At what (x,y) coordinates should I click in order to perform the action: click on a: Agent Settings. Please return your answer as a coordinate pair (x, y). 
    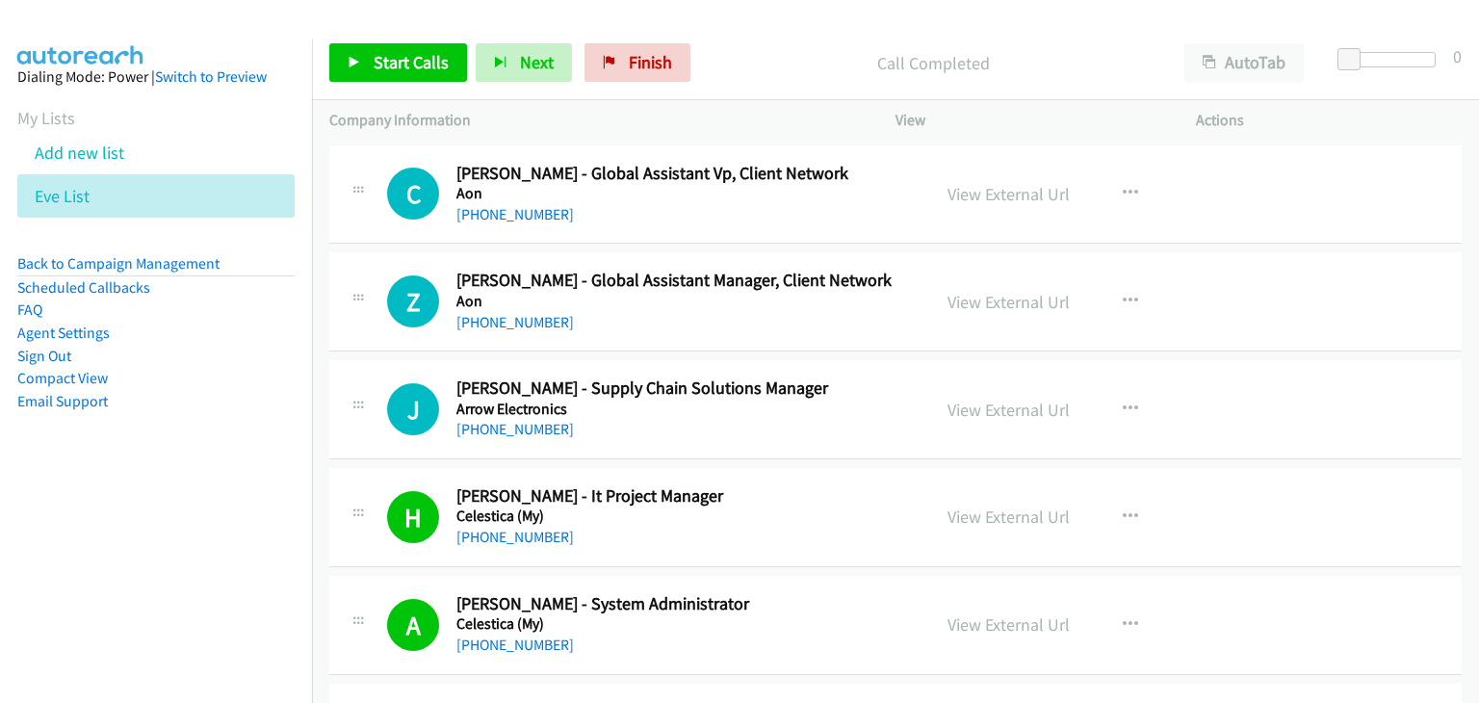
    Looking at the image, I should click on (64, 332).